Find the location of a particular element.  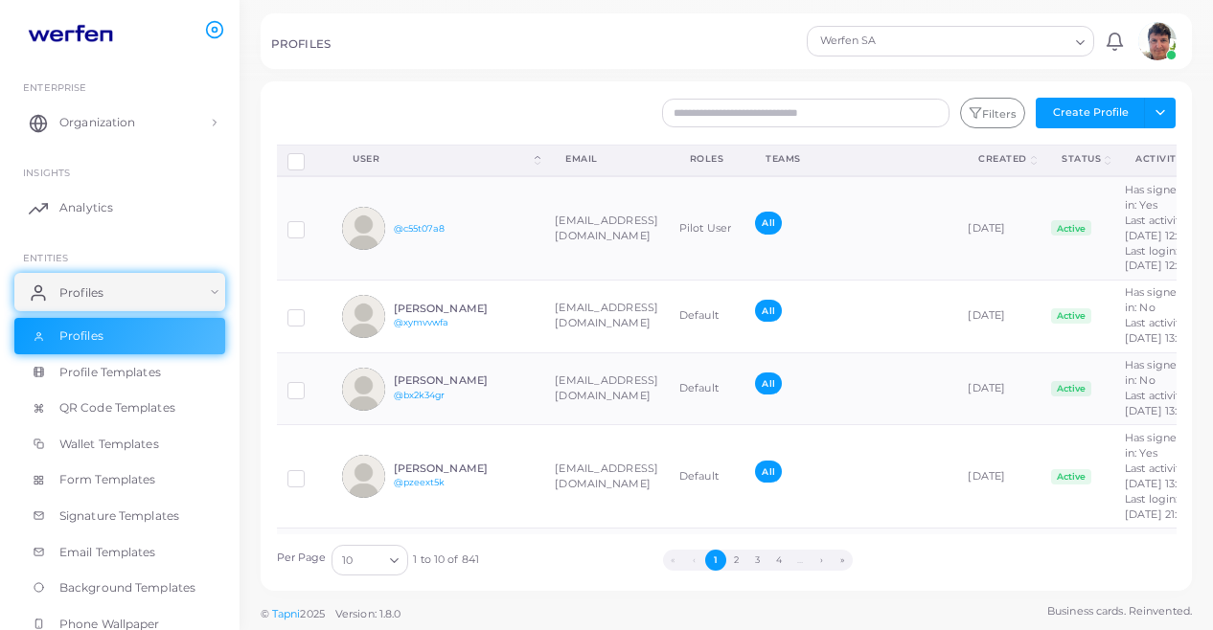

div: activity is located at coordinates (1158, 159).